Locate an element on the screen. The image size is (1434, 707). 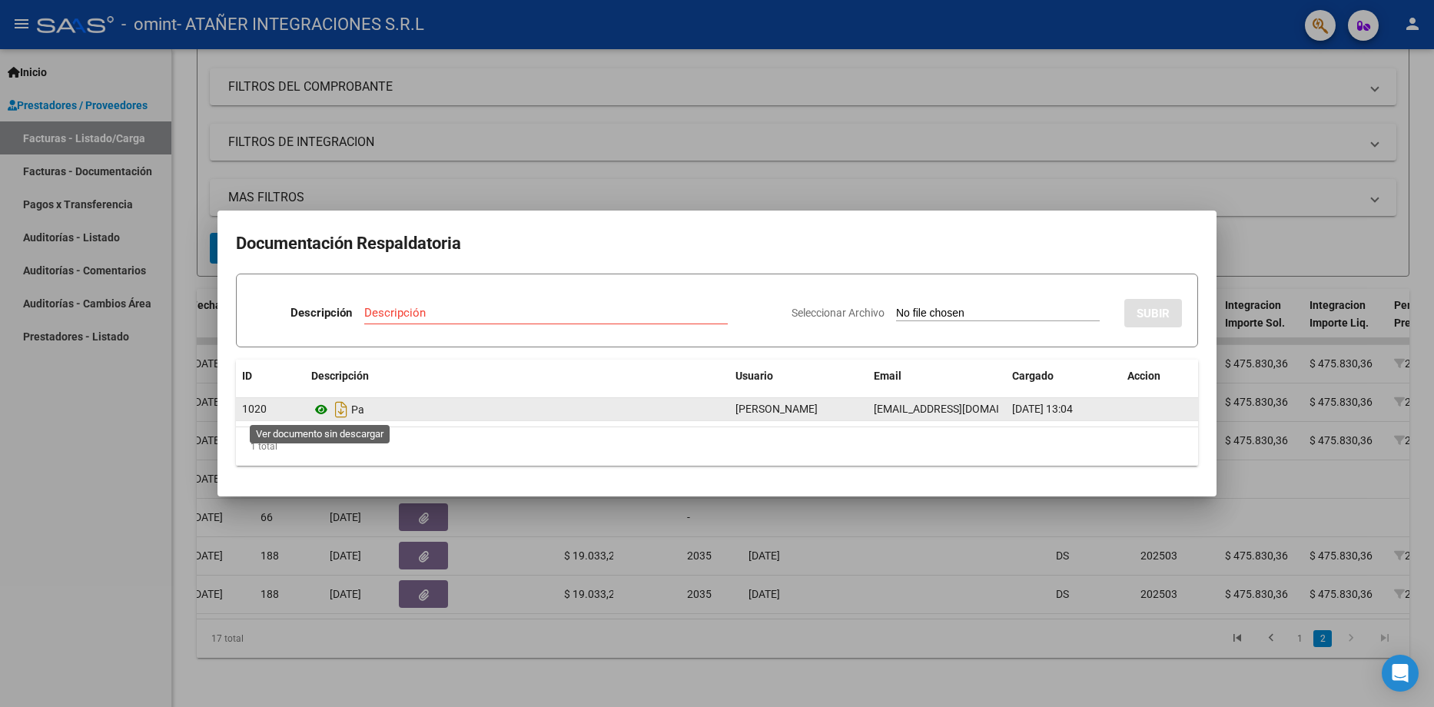
datatable-header-cell: Usuario is located at coordinates (799, 376).